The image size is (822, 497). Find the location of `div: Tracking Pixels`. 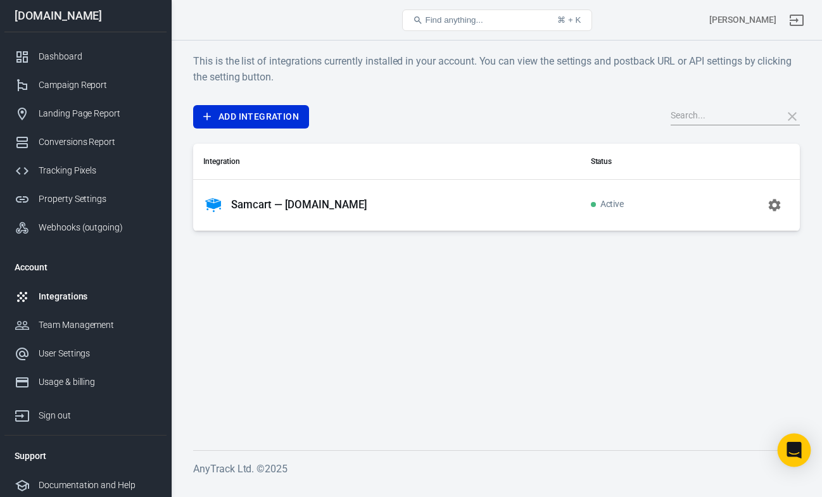

div: Tracking Pixels is located at coordinates (97, 170).